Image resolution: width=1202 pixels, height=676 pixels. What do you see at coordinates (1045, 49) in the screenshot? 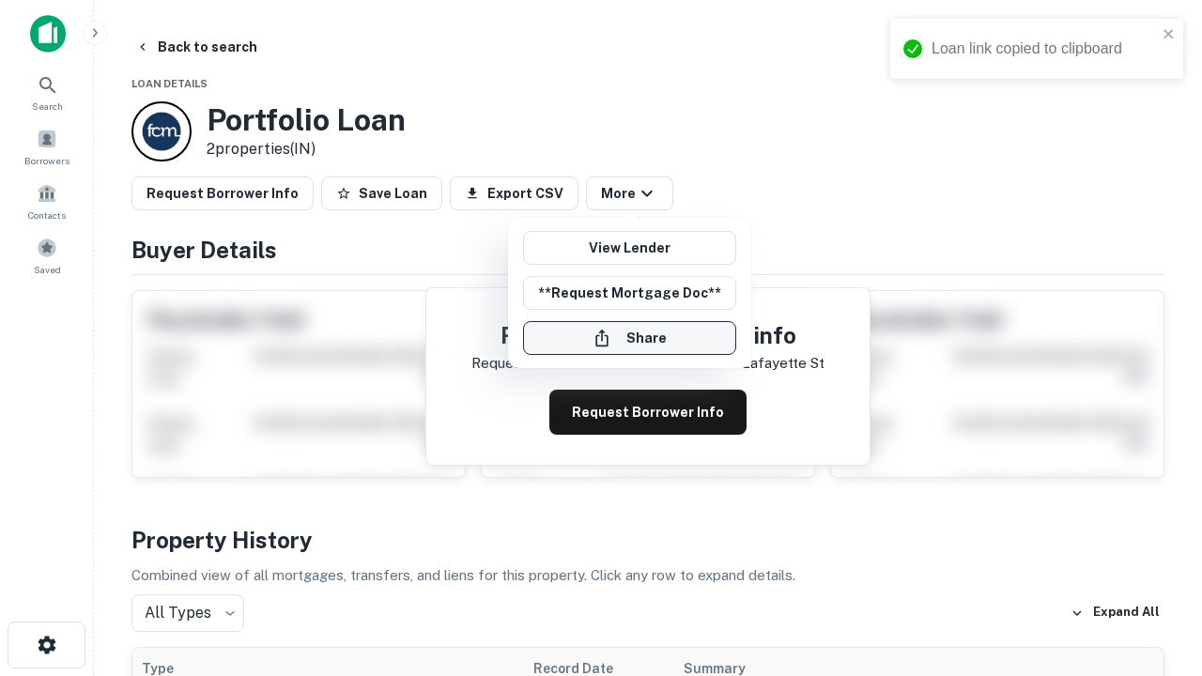
I see `div: Loan link copied to clipboard` at bounding box center [1045, 49].